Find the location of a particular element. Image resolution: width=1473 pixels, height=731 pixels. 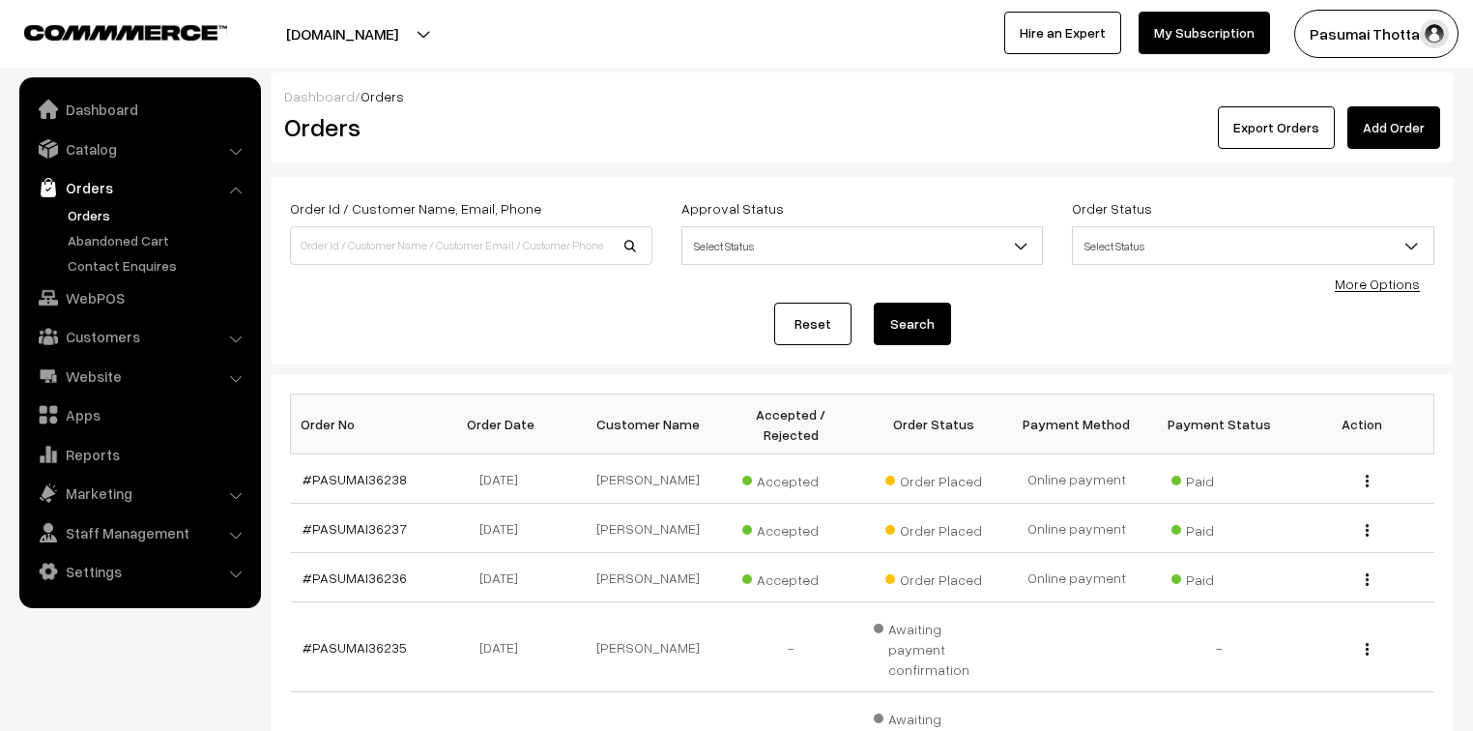

a: #PASUMAI36238 is located at coordinates (355, 479).